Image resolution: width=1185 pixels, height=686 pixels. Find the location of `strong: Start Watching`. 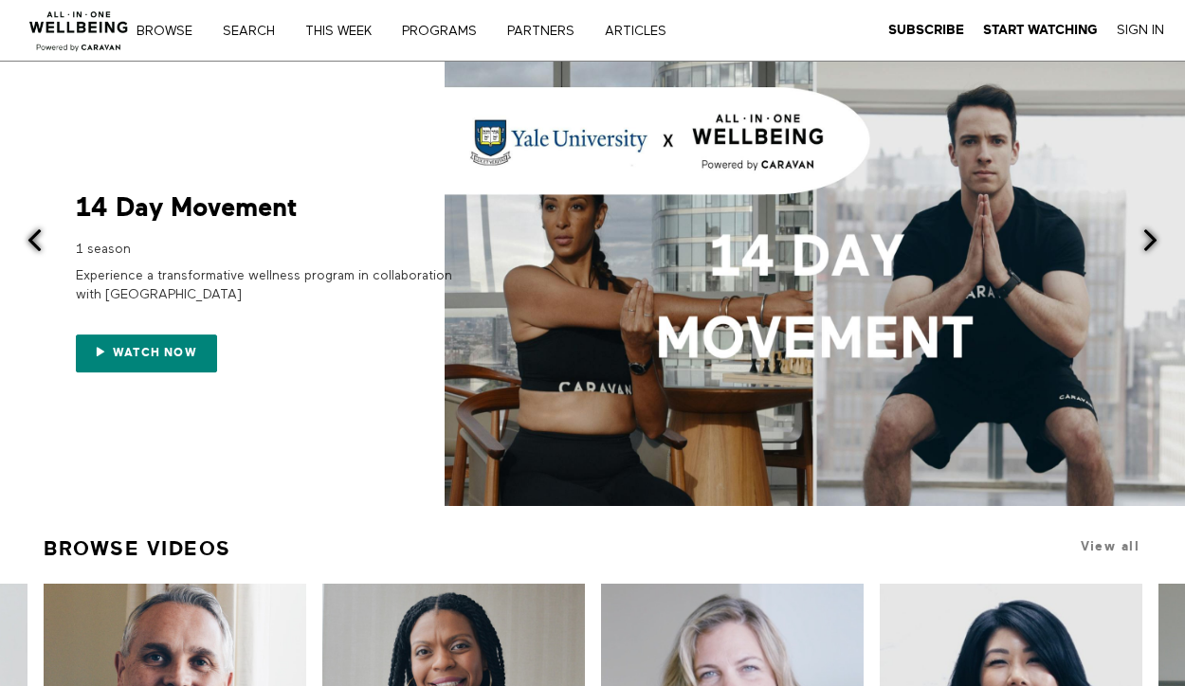

strong: Start Watching is located at coordinates (1040, 29).